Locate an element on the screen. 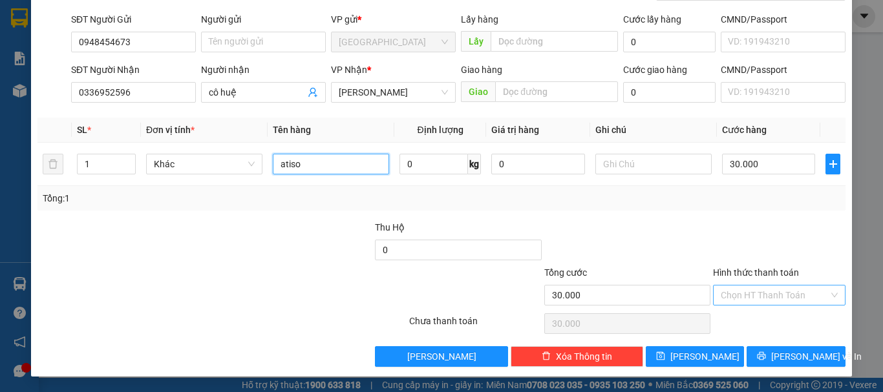  span: SL is located at coordinates (82, 130).